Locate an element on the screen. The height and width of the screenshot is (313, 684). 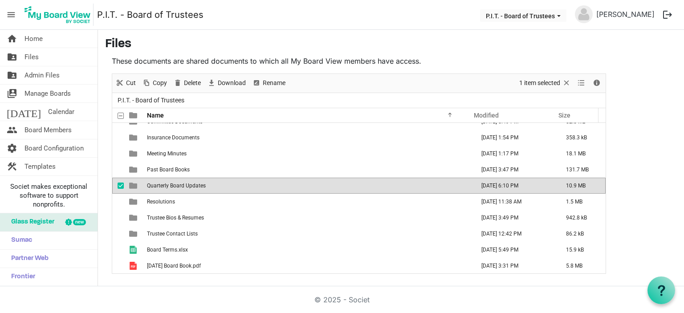
button: logout is located at coordinates (667, 15).